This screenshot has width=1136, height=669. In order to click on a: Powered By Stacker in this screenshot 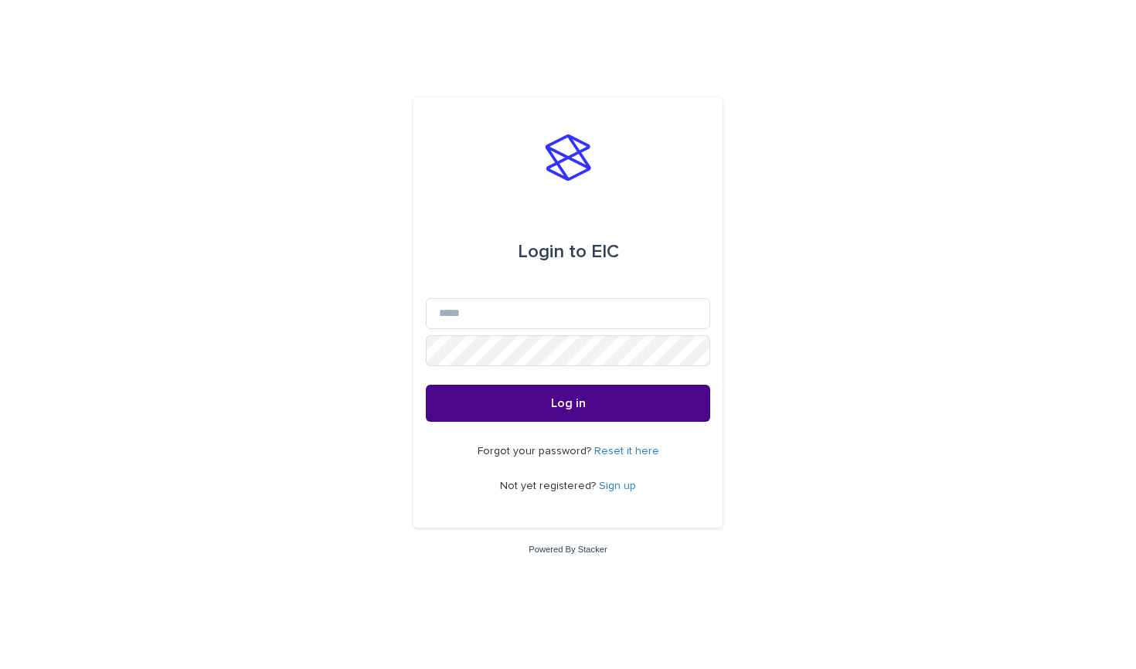, I will do `click(567, 549)`.